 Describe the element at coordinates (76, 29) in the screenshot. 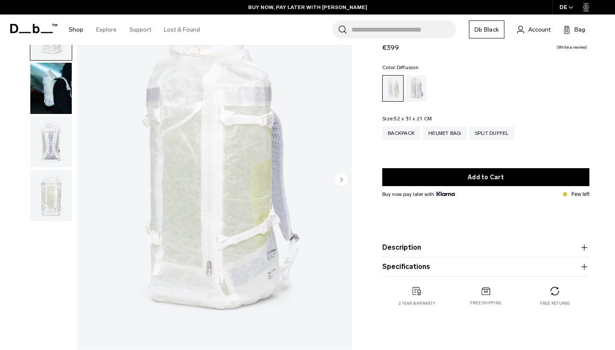

I see `a: Shop` at that location.